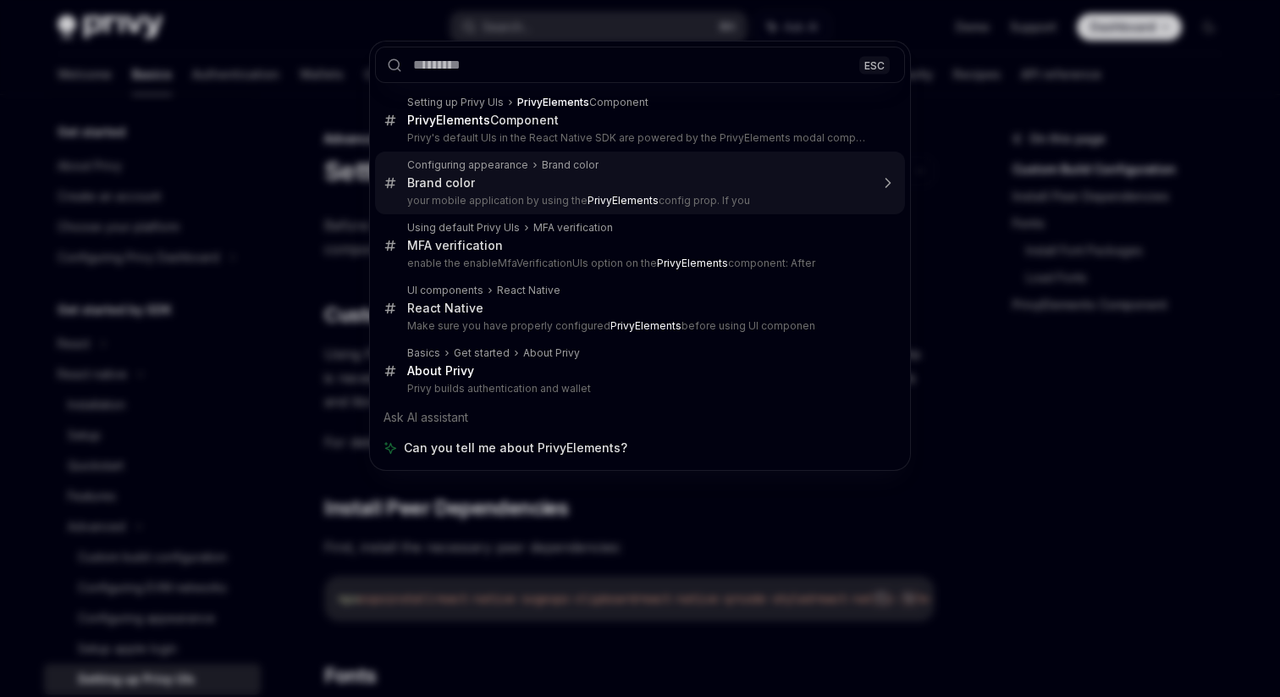  Describe the element at coordinates (445, 290) in the screenshot. I see `div: UI components` at that location.